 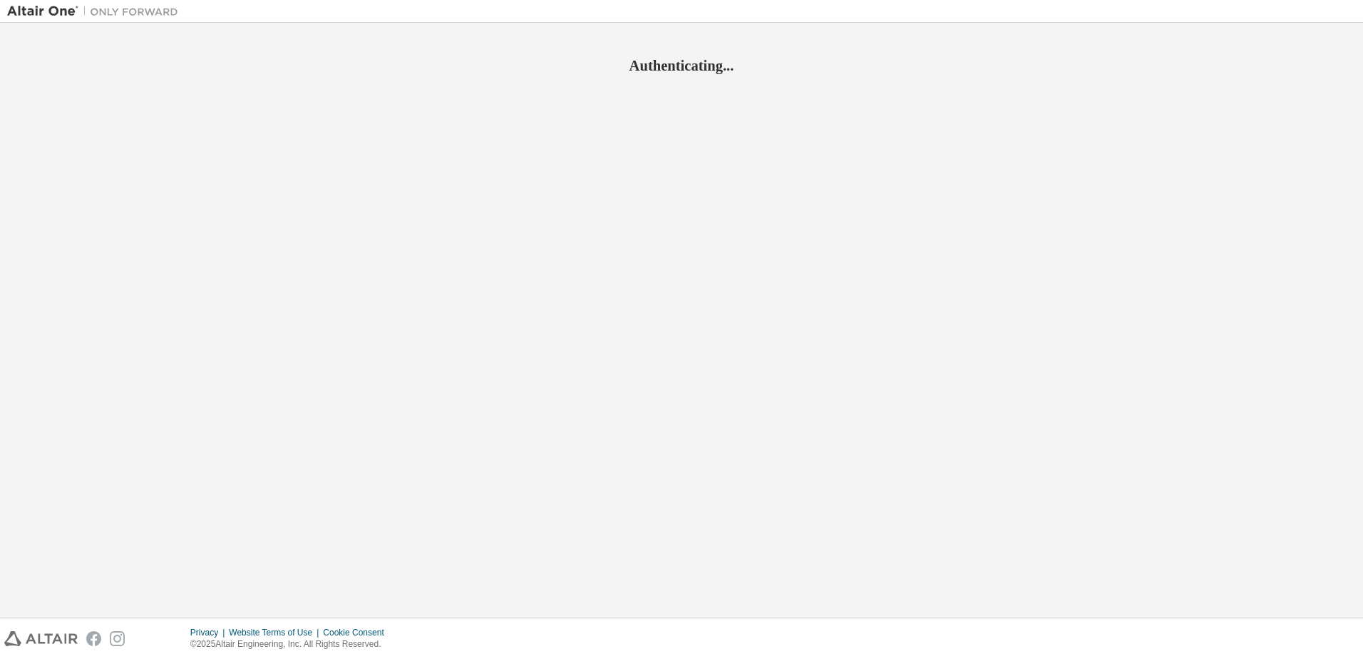 What do you see at coordinates (96, 11) in the screenshot?
I see `img: Altair One` at bounding box center [96, 11].